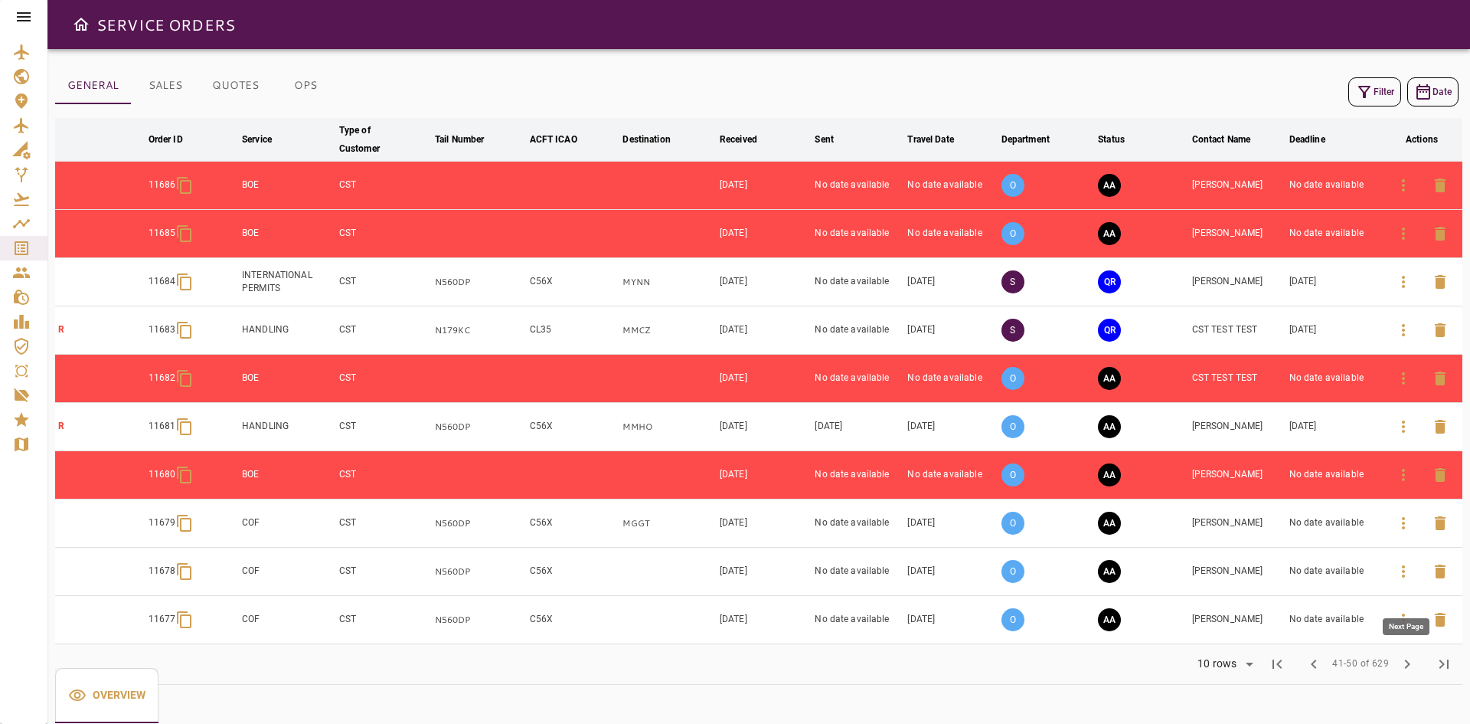 The width and height of the screenshot is (1470, 724). What do you see at coordinates (1110, 330) in the screenshot?
I see `button: QUOTE REQUESTED` at bounding box center [1110, 330].